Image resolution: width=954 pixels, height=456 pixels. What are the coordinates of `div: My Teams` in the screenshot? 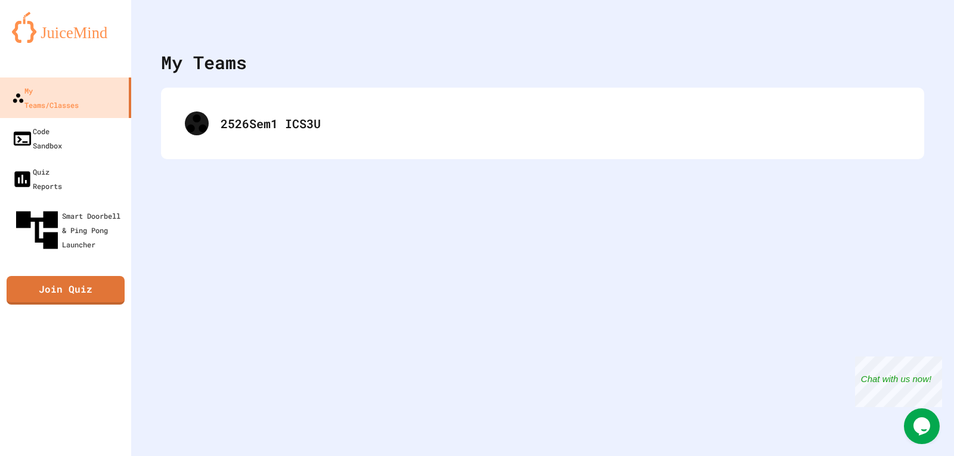 It's located at (204, 62).